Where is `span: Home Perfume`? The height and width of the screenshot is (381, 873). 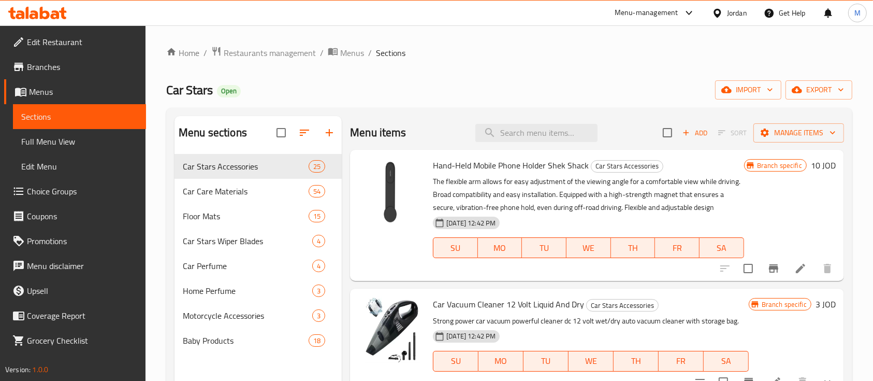 span: Home Perfume is located at coordinates (248, 291).